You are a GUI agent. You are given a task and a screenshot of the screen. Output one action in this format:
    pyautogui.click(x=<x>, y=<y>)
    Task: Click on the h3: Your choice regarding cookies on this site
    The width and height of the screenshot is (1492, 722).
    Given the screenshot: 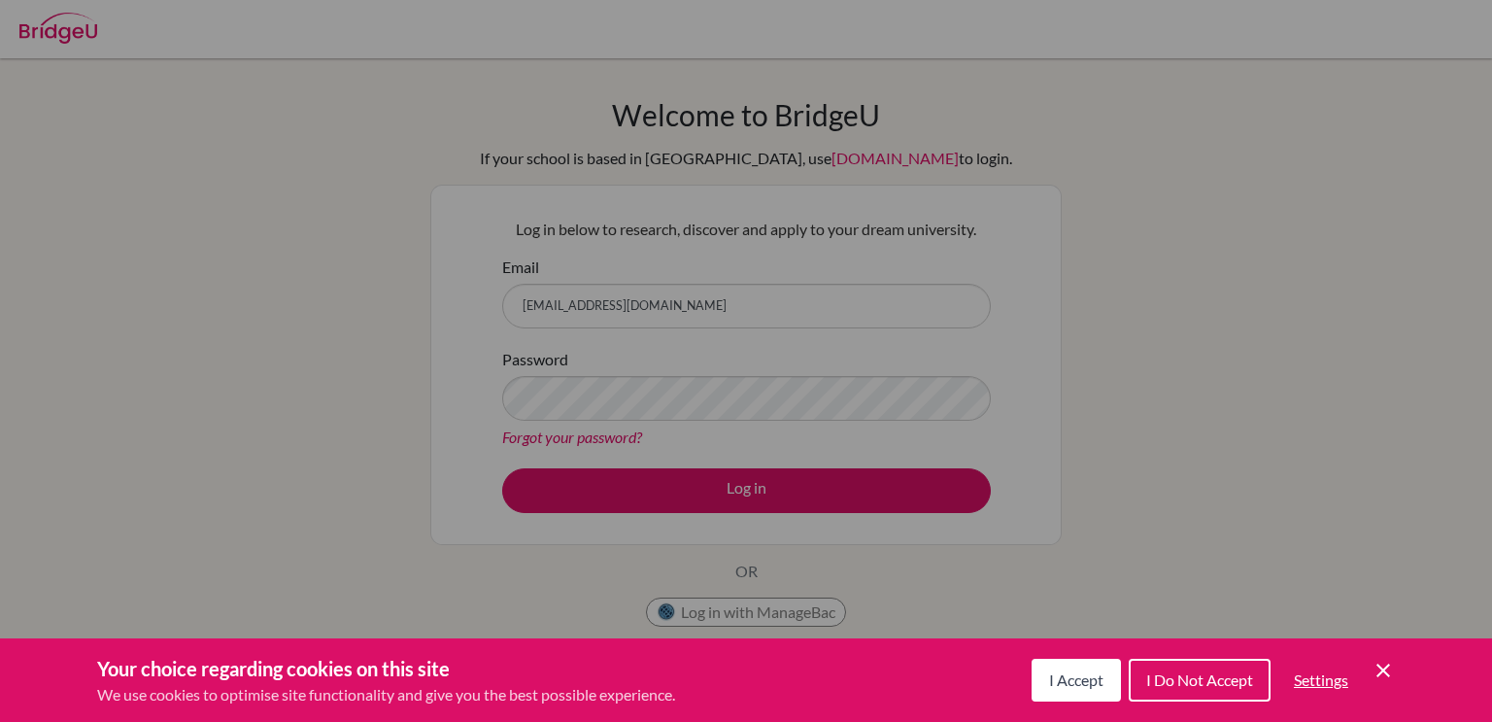 What is the action you would take?
    pyautogui.click(x=386, y=668)
    